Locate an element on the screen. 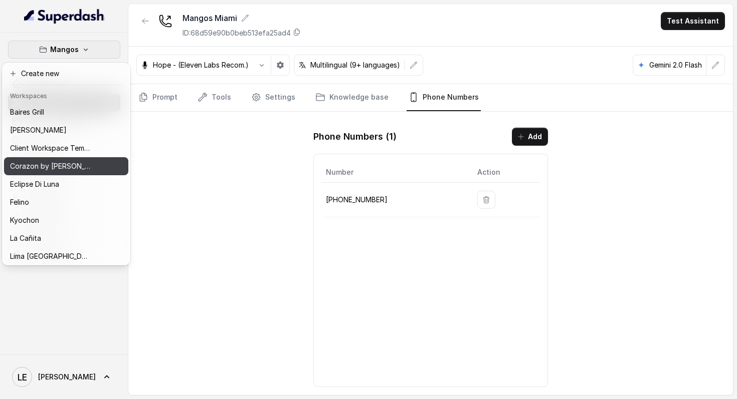 The image size is (737, 399). p: Felino is located at coordinates (20, 202).